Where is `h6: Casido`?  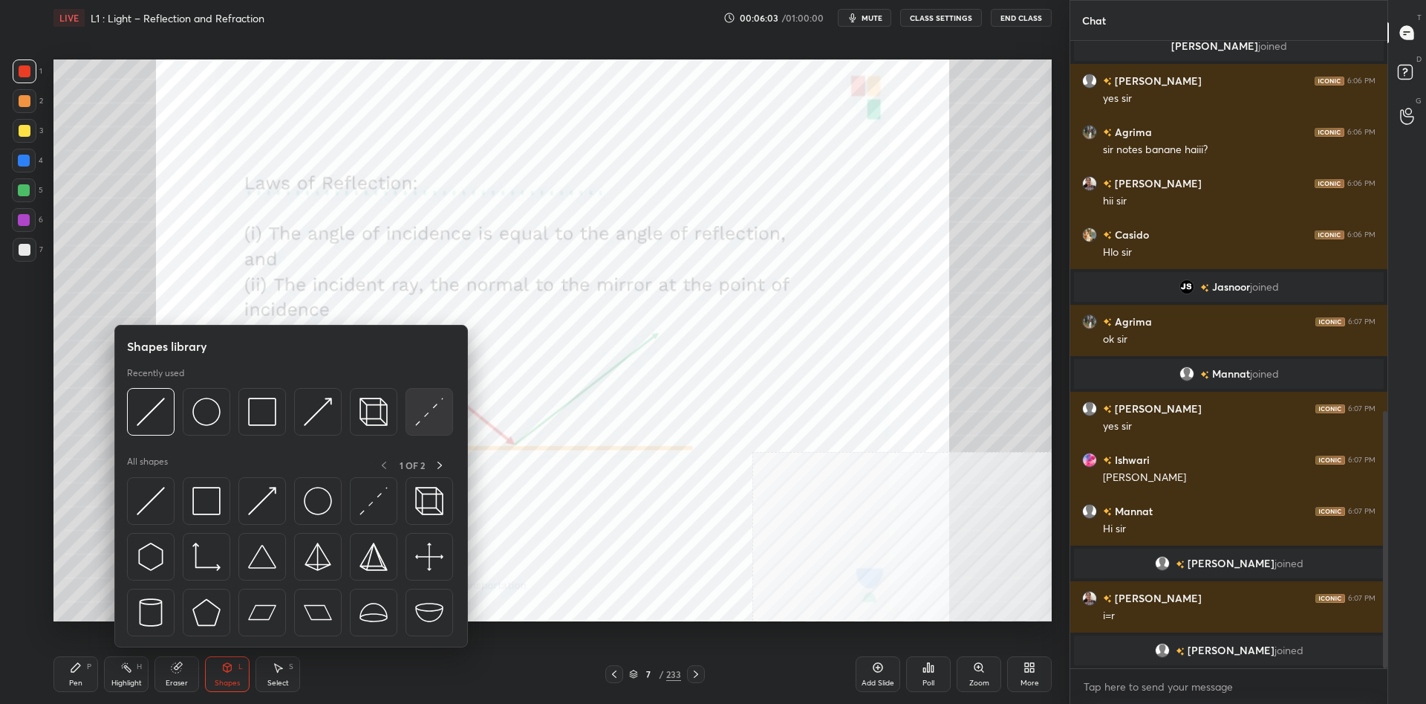
h6: Casido is located at coordinates (1131, 234).